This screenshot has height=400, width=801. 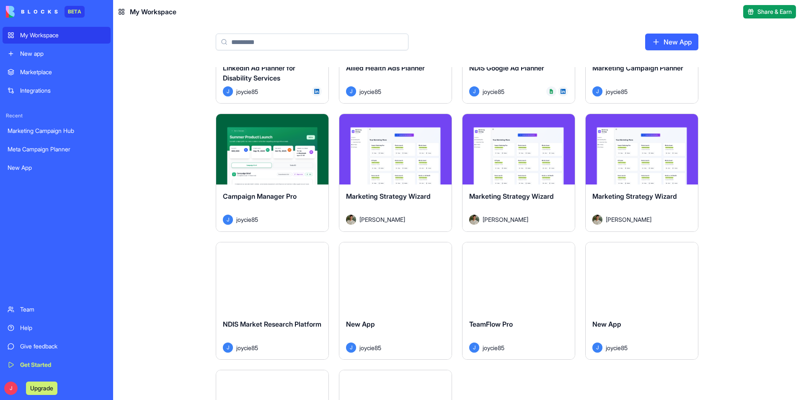 I want to click on span: Recent, so click(x=57, y=116).